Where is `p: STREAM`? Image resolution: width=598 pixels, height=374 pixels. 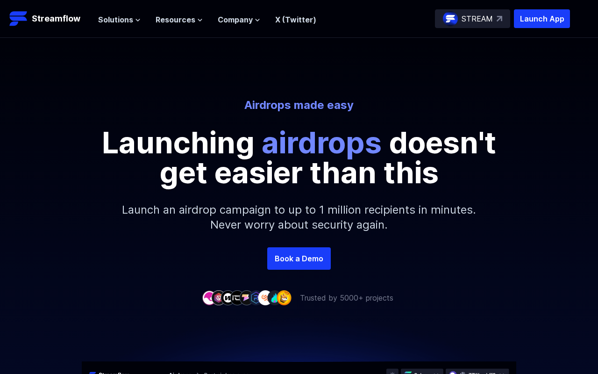 p: STREAM is located at coordinates (477, 19).